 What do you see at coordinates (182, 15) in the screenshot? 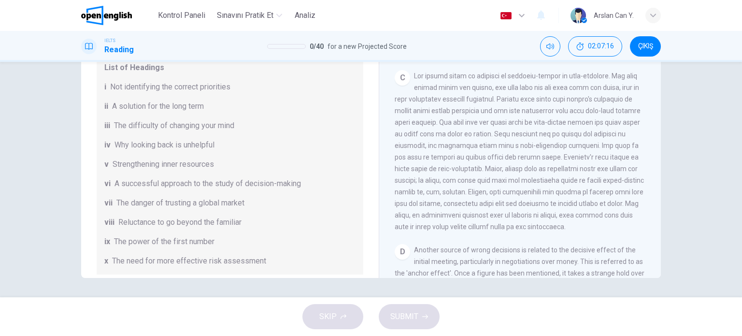
I see `button: Kontrol Paneli` at bounding box center [182, 15].